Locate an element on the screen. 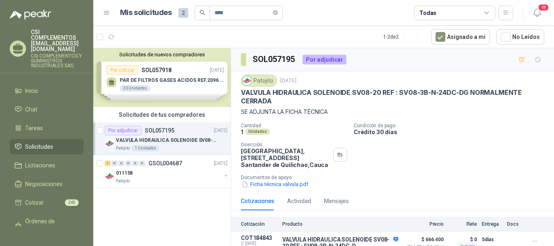  span: search is located at coordinates (202, 13).